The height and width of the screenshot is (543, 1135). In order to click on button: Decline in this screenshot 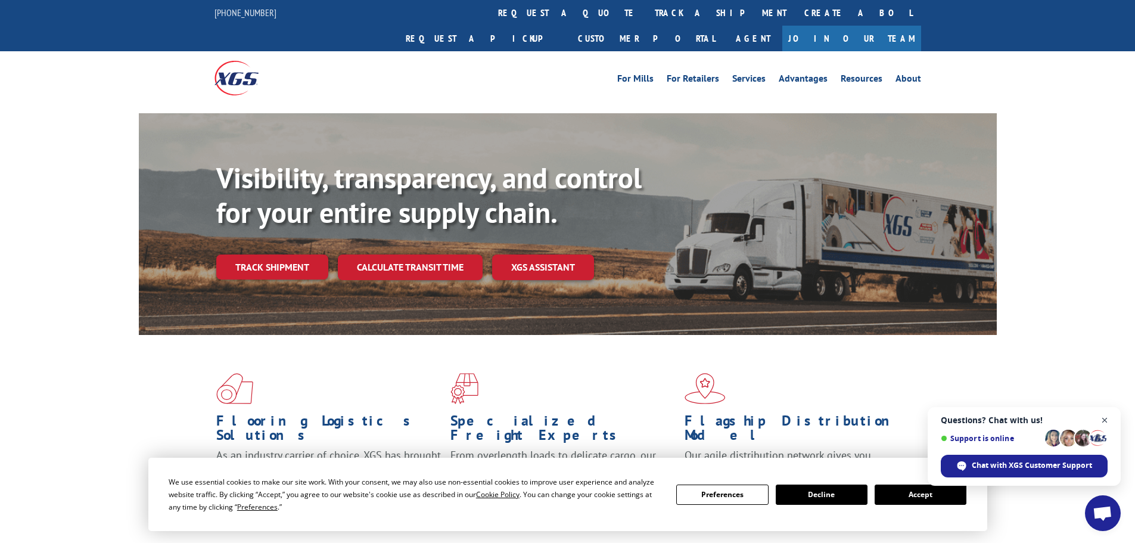, I will do `click(822, 494)`.